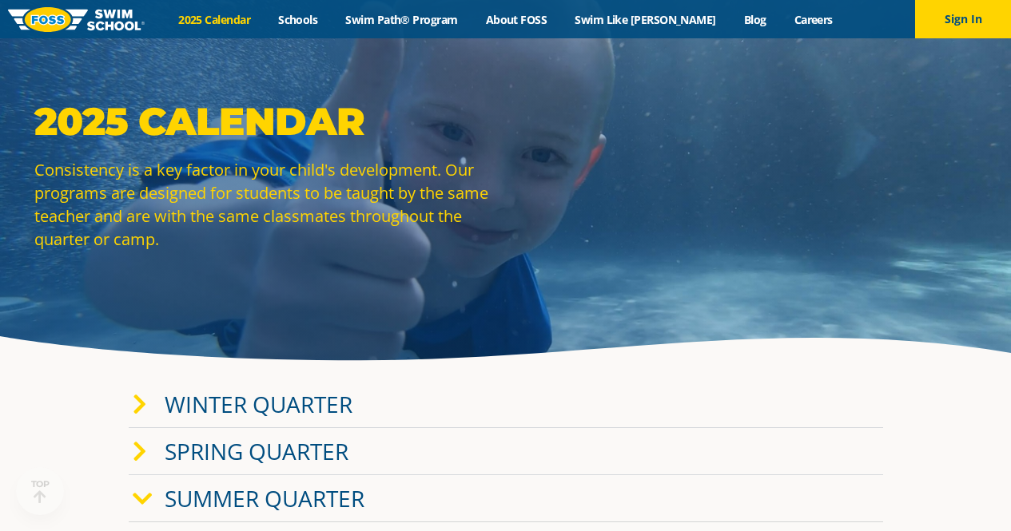  What do you see at coordinates (258, 404) in the screenshot?
I see `a: Winter Quarter` at bounding box center [258, 404].